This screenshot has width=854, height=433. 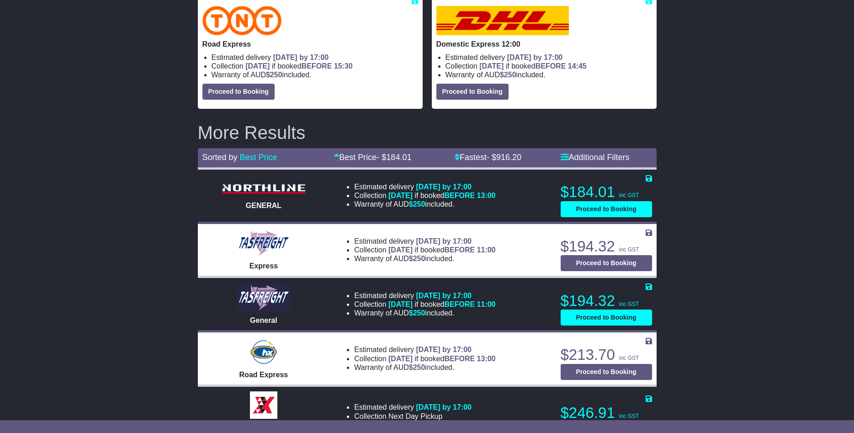 What do you see at coordinates (509, 157) in the screenshot?
I see `span: 916.20` at bounding box center [509, 157].